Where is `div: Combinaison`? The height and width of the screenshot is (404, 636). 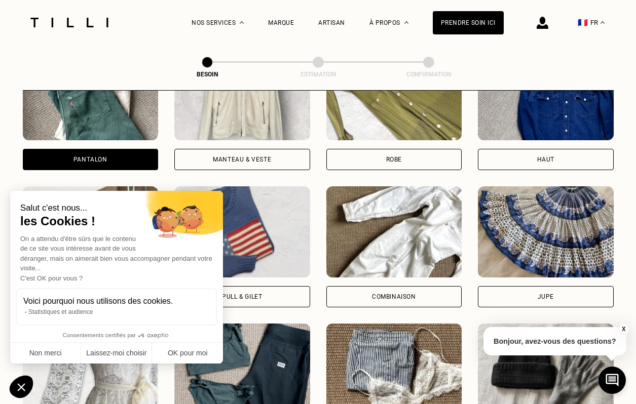
div: Combinaison is located at coordinates (394, 297).